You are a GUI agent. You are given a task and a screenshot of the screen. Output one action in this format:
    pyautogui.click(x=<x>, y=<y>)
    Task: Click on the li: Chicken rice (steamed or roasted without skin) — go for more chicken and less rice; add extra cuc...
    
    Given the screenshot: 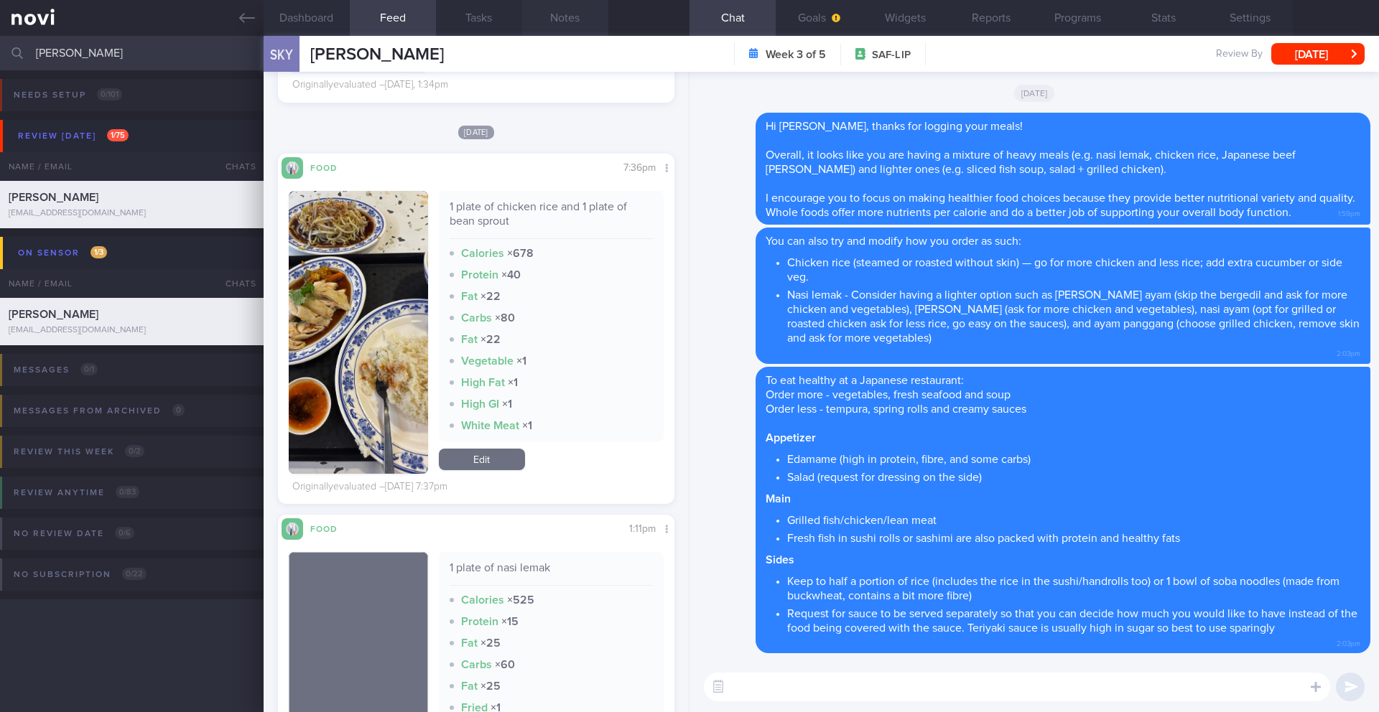 What is the action you would take?
    pyautogui.click(x=1074, y=268)
    